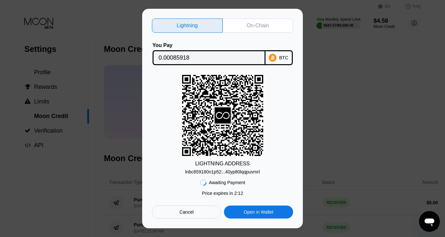  Describe the element at coordinates (187, 26) in the screenshot. I see `div: Lightning` at that location.